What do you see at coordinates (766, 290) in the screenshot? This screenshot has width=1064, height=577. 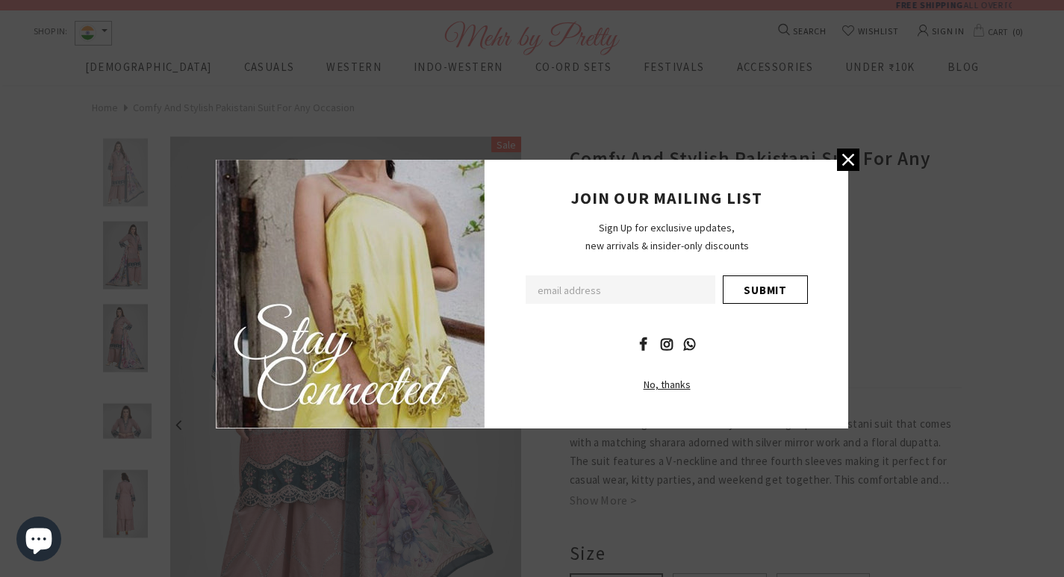 I see `input: Submit` at bounding box center [766, 290].